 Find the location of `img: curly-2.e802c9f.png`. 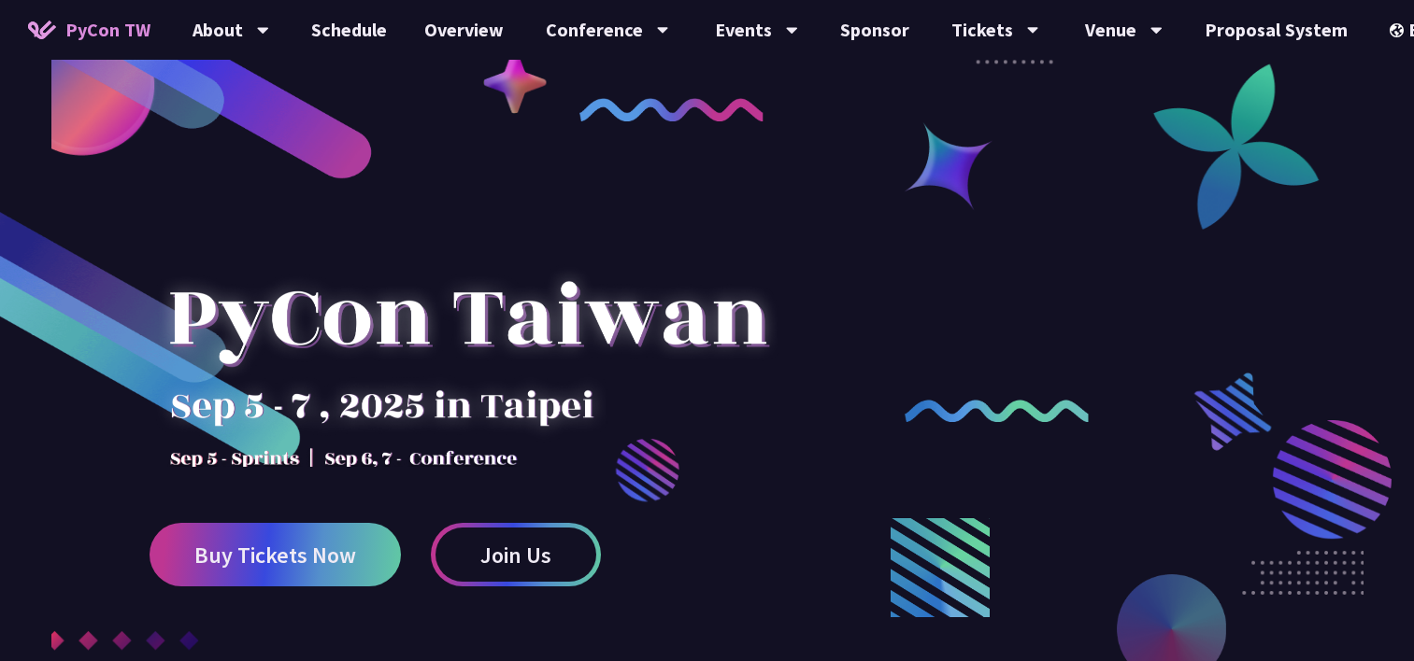

img: curly-2.e802c9f.png is located at coordinates (996, 411).